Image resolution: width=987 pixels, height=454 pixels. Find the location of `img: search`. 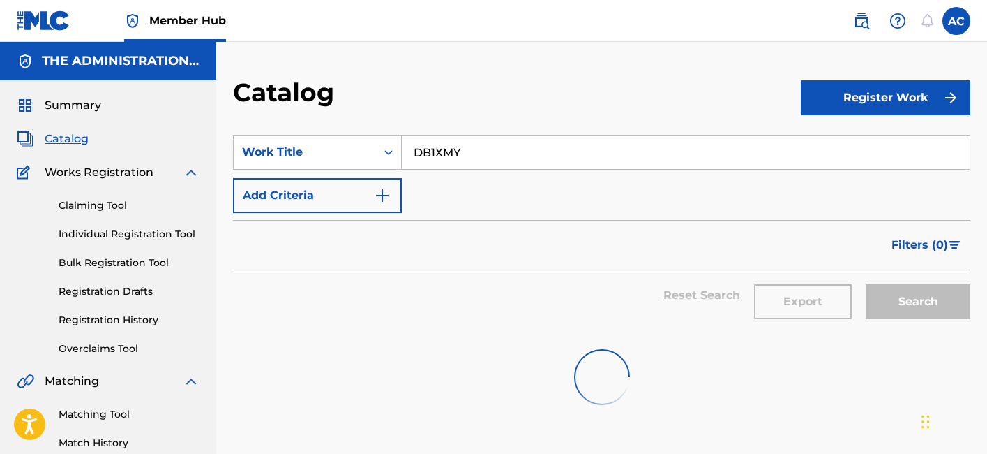

img: search is located at coordinates (862, 21).